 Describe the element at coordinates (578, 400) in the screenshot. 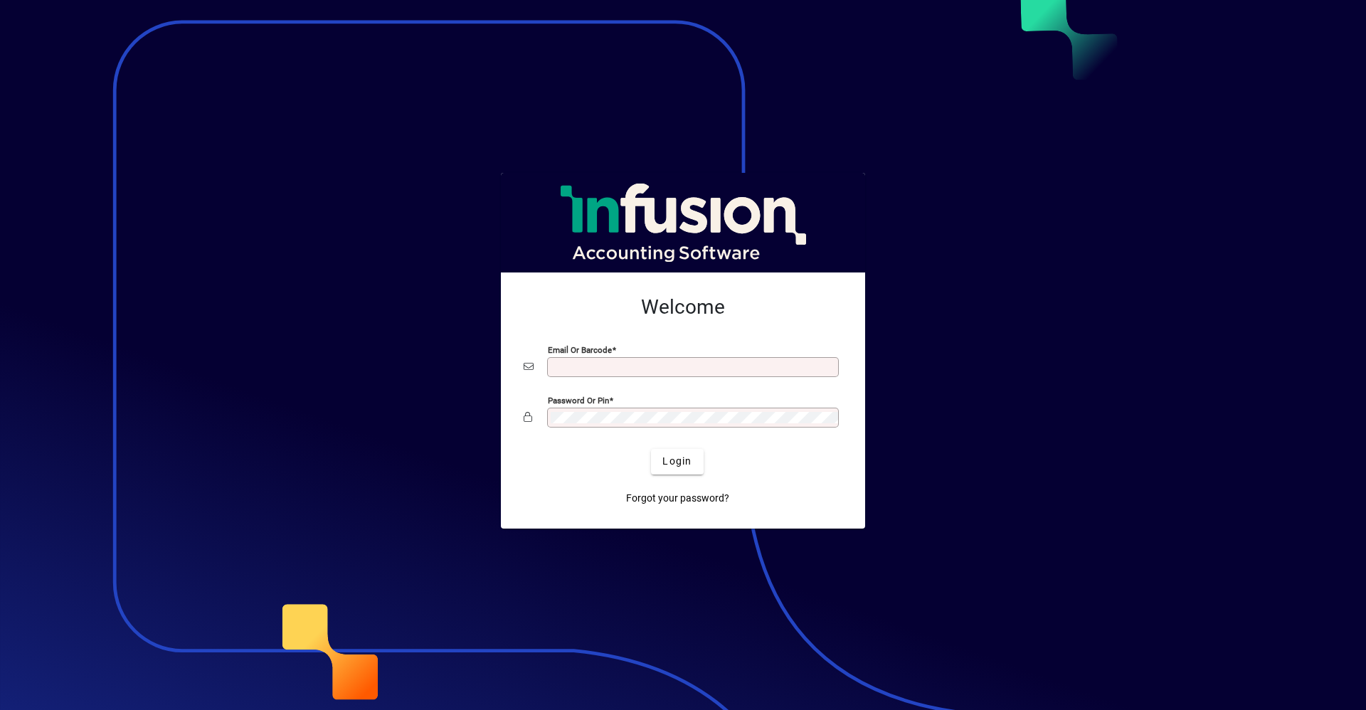

I see `mat-label: Password or Pin` at that location.